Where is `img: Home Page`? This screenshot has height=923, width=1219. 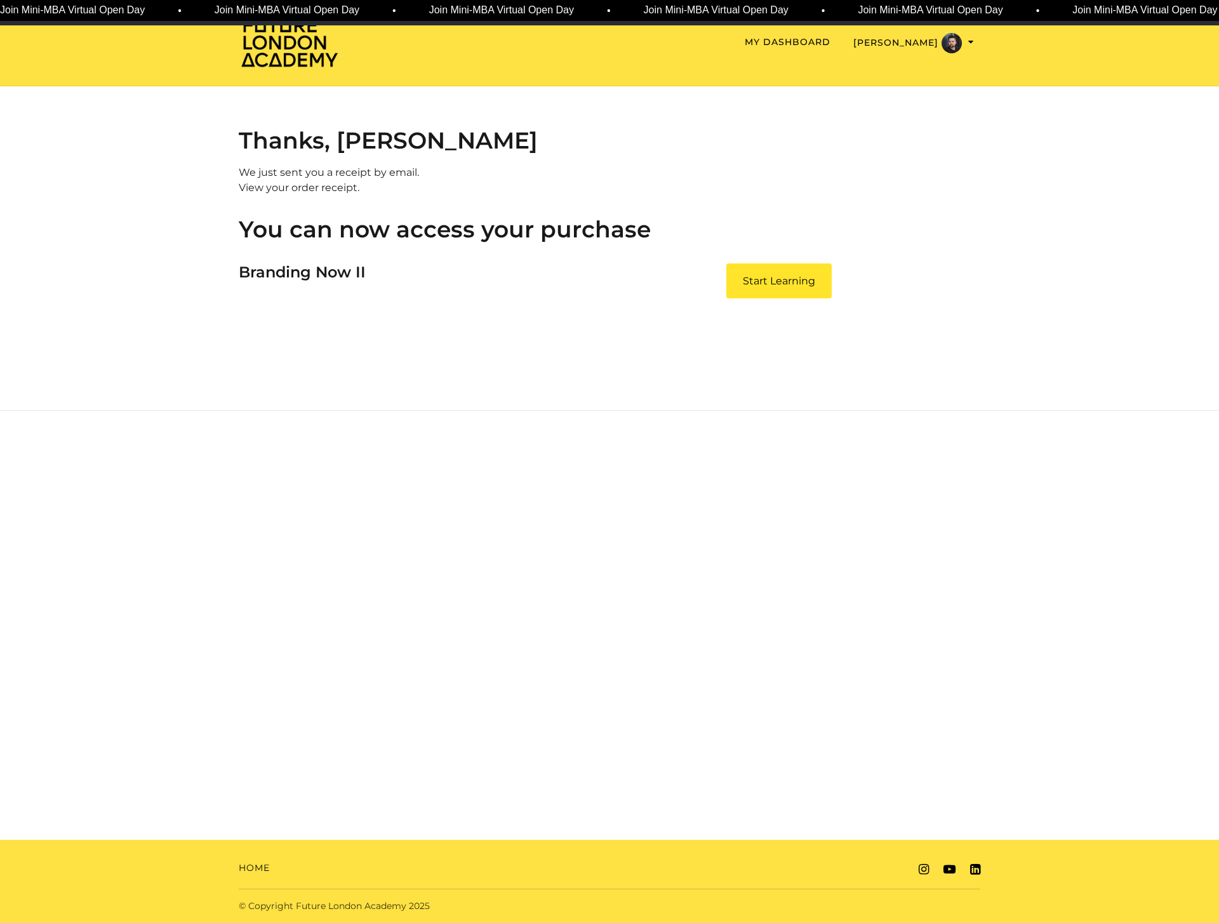
img: Home Page is located at coordinates (290, 42).